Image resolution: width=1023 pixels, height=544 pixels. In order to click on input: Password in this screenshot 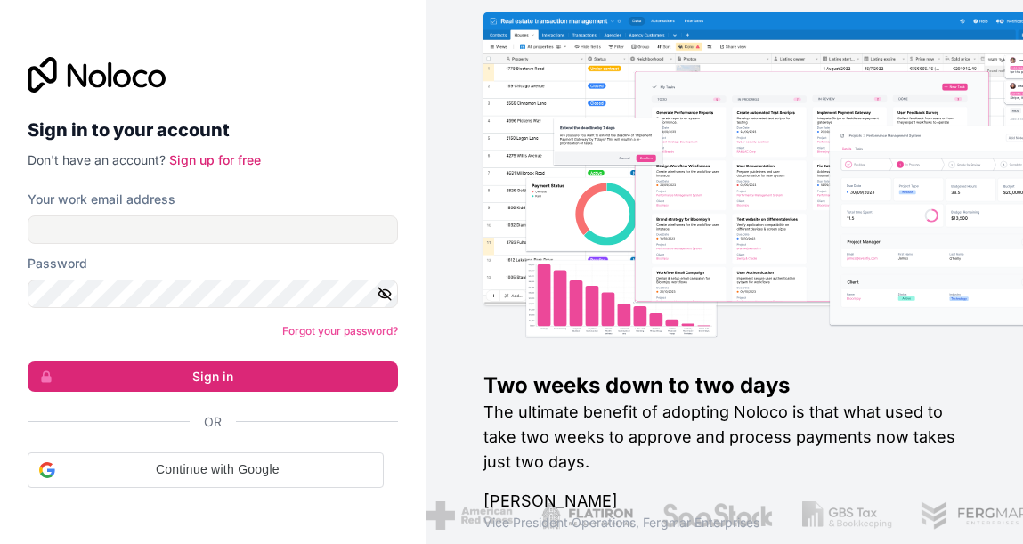, I will do `click(213, 294)`.